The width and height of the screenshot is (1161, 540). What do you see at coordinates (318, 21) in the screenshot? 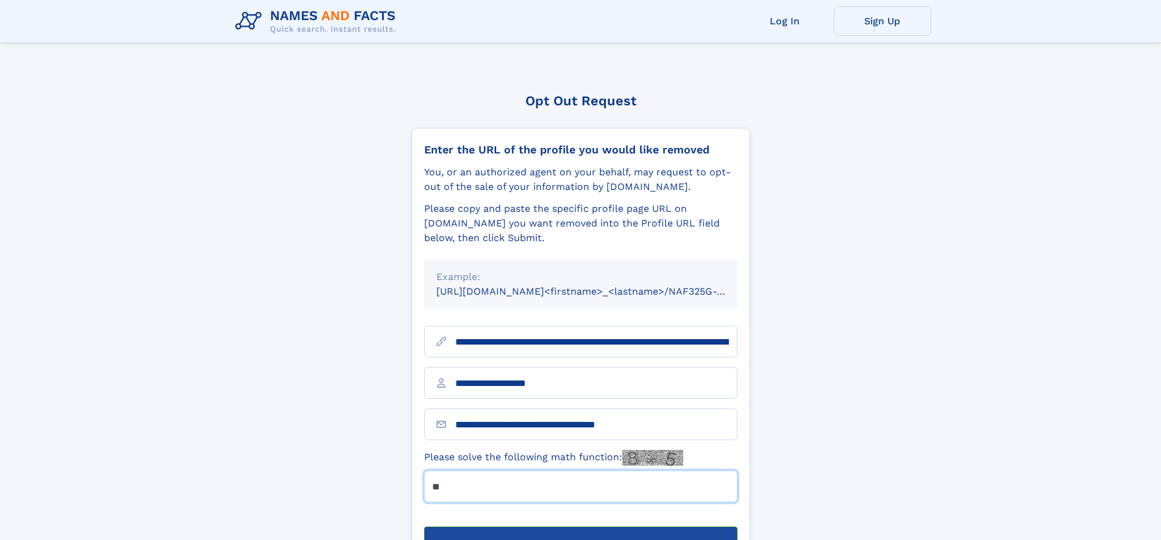
I see `img: Logo Names and Facts` at bounding box center [318, 21].